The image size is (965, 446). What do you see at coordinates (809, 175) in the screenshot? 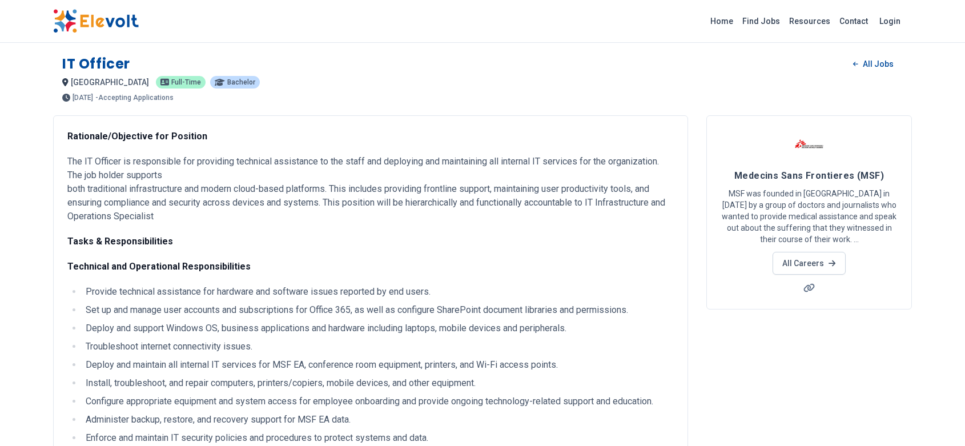
I see `span: Medecins Sans Frontieres (MSF)` at bounding box center [809, 175].